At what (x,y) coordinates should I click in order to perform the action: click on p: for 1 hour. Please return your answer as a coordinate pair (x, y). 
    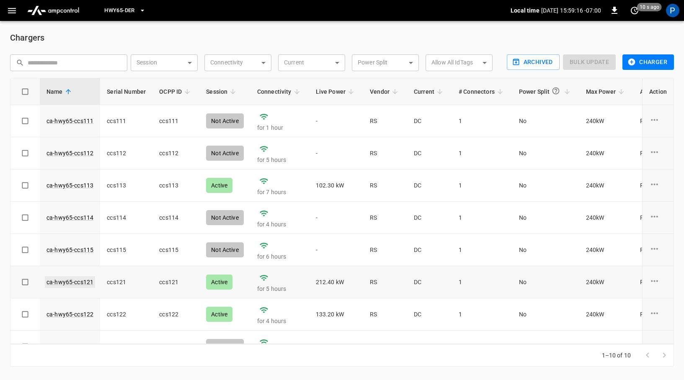
    Looking at the image, I should click on (280, 128).